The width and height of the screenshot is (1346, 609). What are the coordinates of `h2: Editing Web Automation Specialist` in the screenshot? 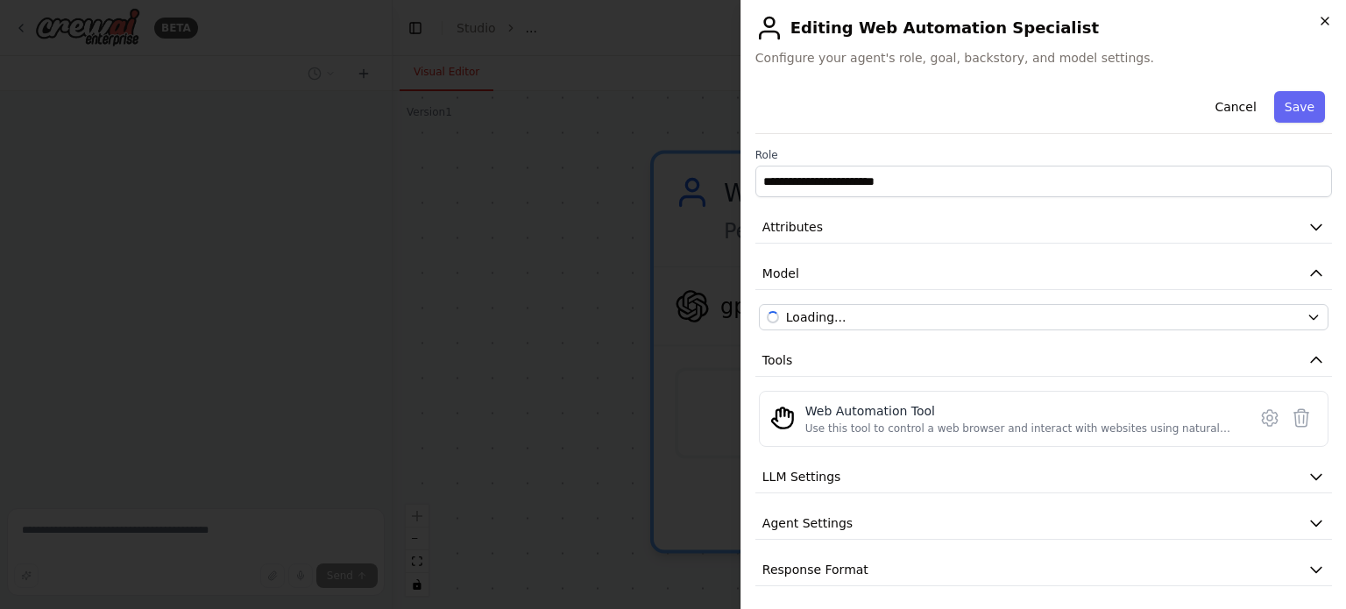 It's located at (1044, 28).